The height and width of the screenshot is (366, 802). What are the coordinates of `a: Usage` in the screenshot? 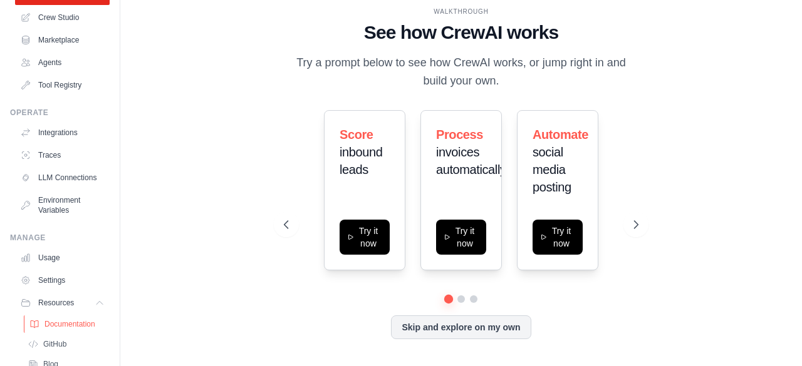 It's located at (62, 258).